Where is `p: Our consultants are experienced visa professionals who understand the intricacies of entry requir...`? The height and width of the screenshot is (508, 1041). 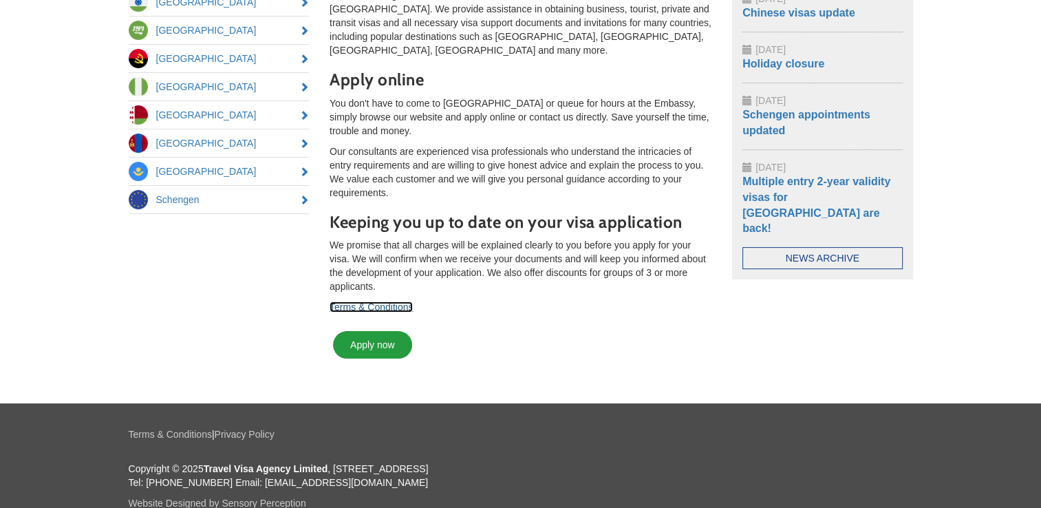
p: Our consultants are experienced visa professionals who understand the intricacies of entry requir... is located at coordinates (520, 172).